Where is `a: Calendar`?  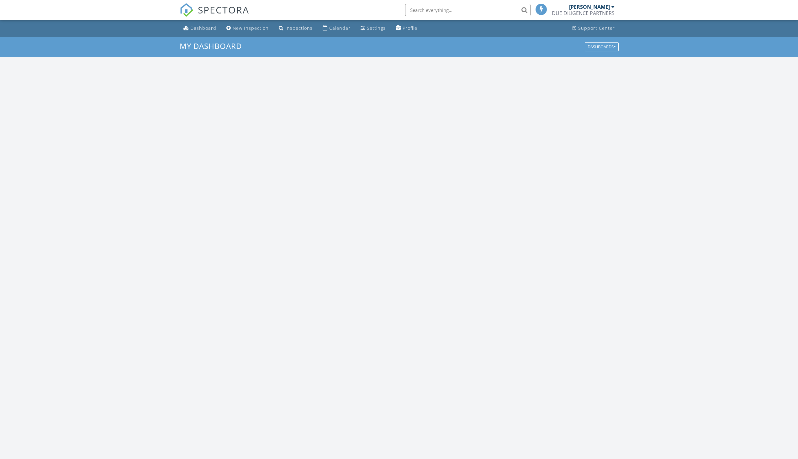
a: Calendar is located at coordinates (336, 28).